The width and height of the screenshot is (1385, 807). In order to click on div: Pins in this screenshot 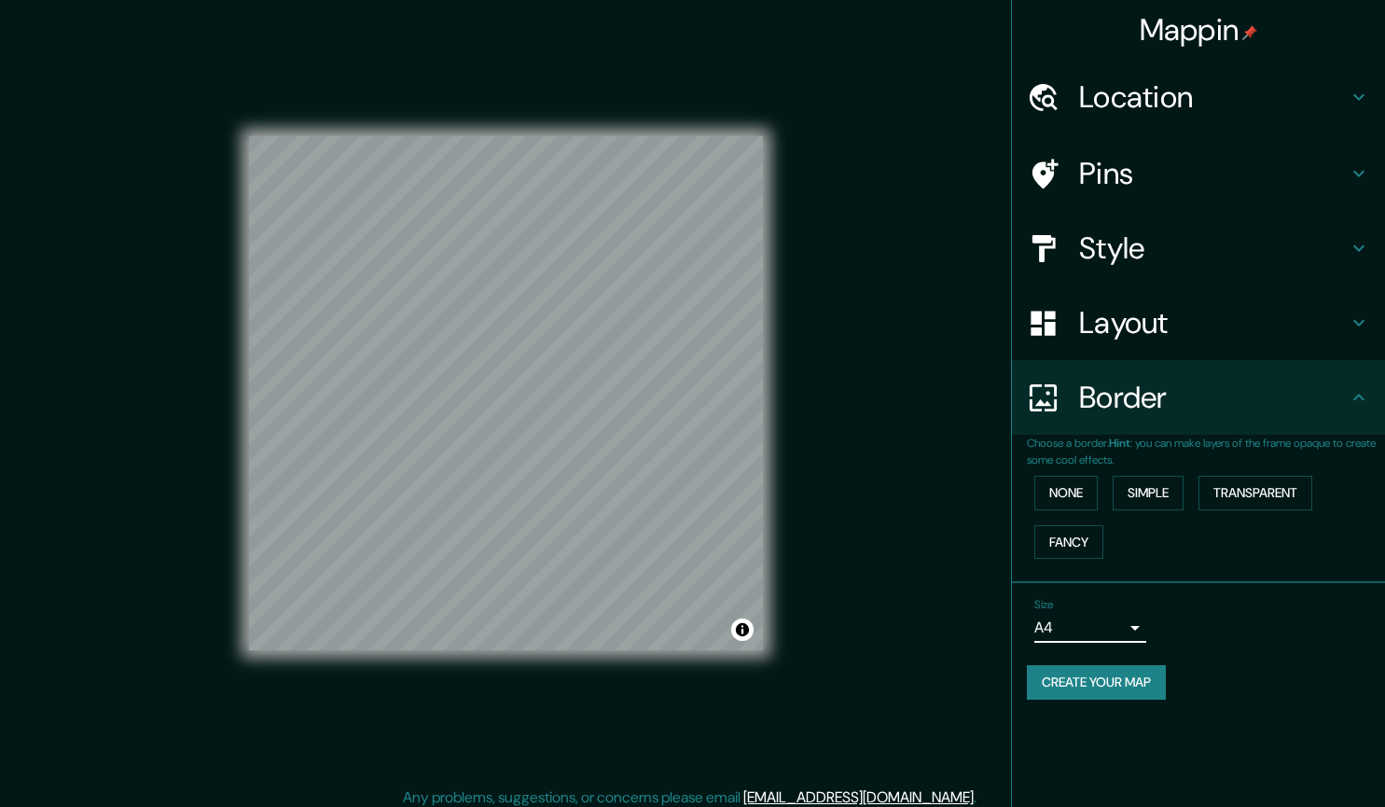, I will do `click(1199, 173)`.